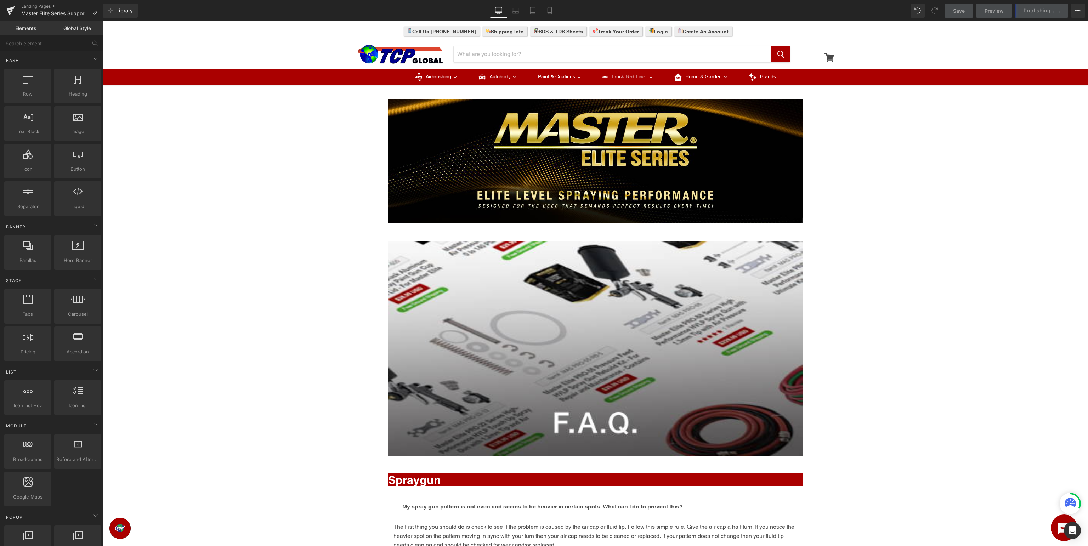 The height and width of the screenshot is (546, 1088). What do you see at coordinates (599, 57) in the screenshot?
I see `a: Home & GardenHome & Garden` at bounding box center [599, 57].